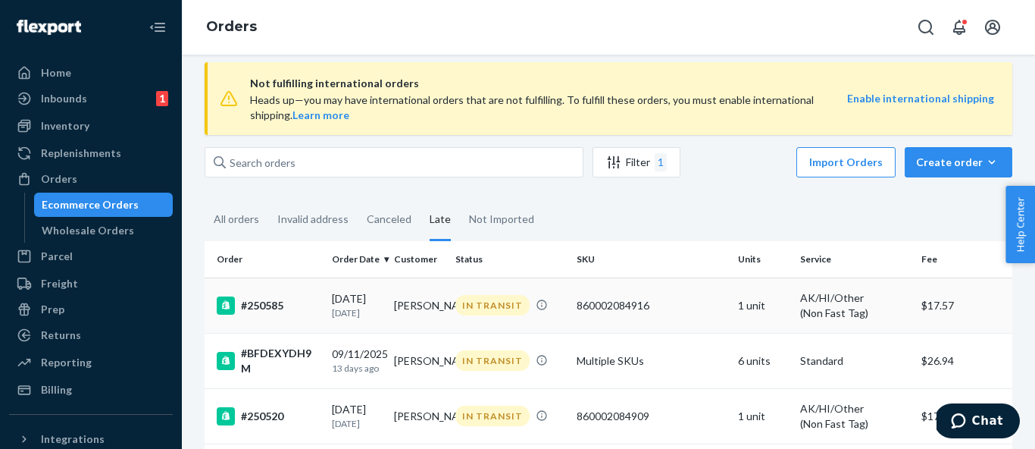 The image size is (1035, 449). Describe the element at coordinates (964, 259) in the screenshot. I see `th: Fee` at that location.